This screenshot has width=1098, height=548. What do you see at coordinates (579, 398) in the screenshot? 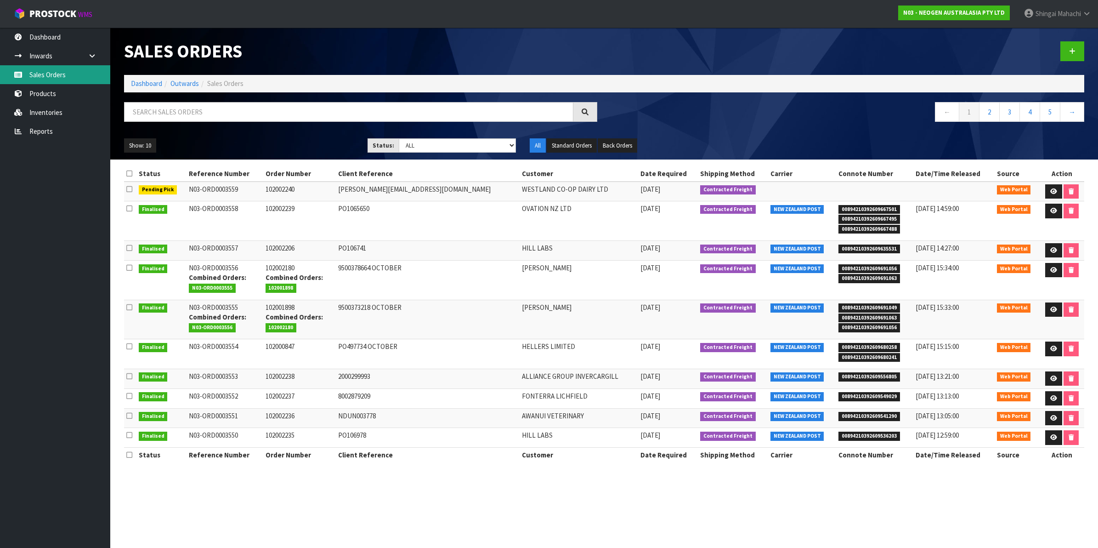
I see `td: FONTERRA LICHFIELD` at bounding box center [579, 398].